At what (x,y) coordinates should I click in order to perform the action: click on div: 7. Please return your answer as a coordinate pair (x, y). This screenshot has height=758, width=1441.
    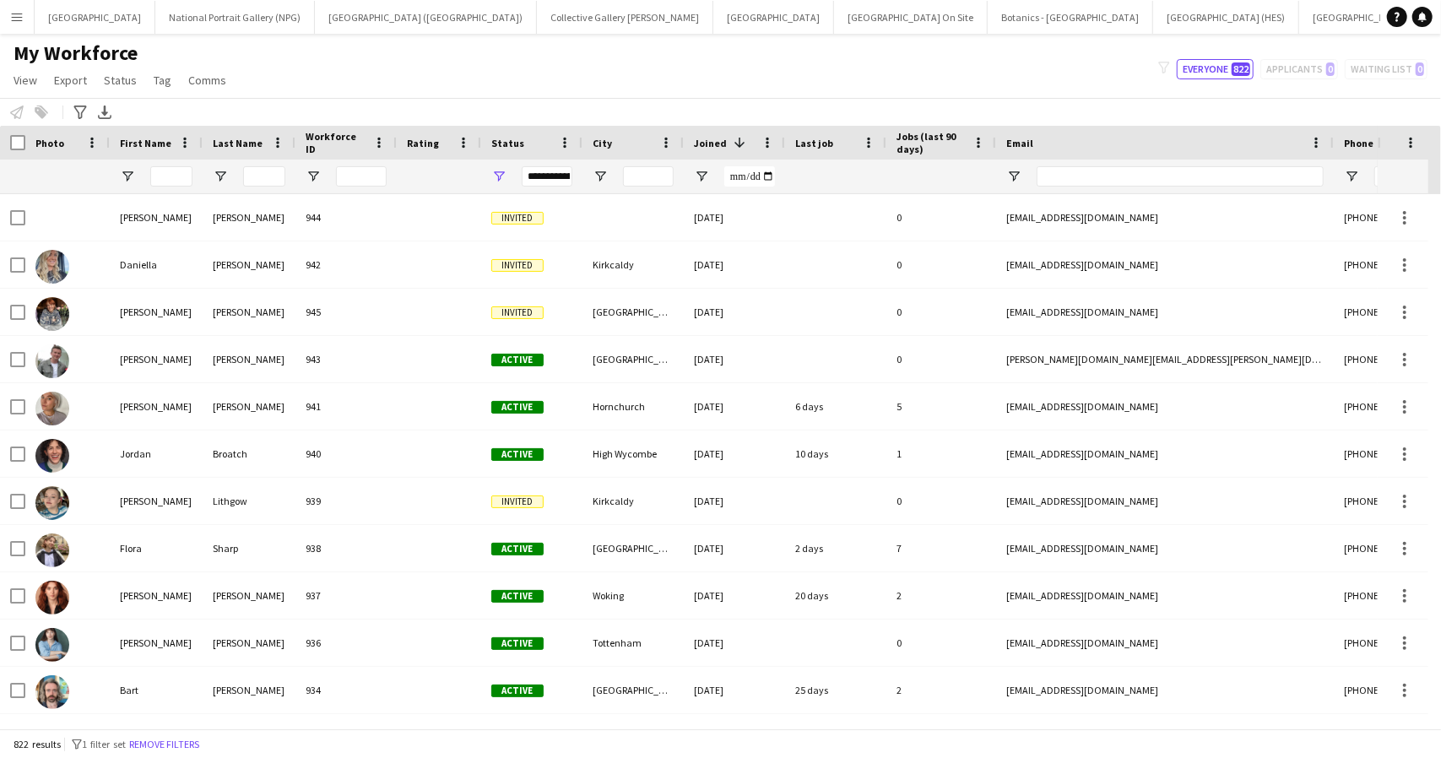
    Looking at the image, I should click on (941, 548).